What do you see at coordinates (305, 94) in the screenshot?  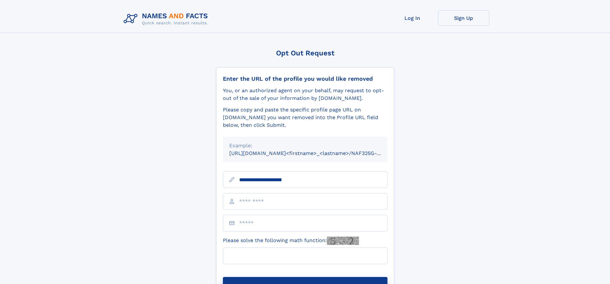 I see `div: You, or an authorized agent on your behalf, may request to opt-out of the sale of your informatio...` at bounding box center [305, 94].